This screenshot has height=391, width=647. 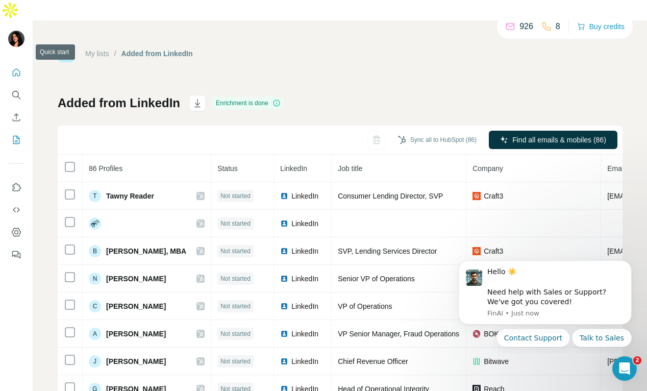 I want to click on span: 2, so click(x=637, y=360).